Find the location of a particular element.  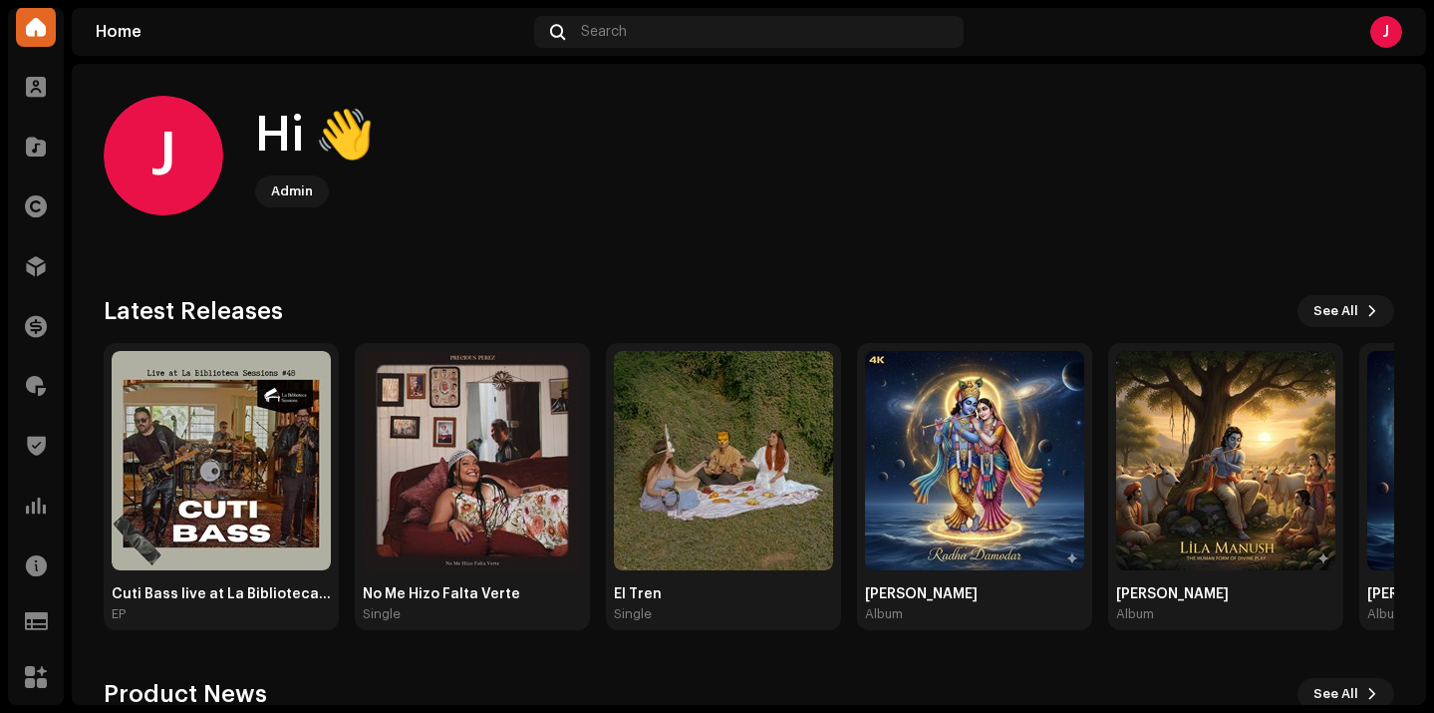

img: 44f5261b-8be3-4232-bf60-6abb80a7ae0f is located at coordinates (221, 460).